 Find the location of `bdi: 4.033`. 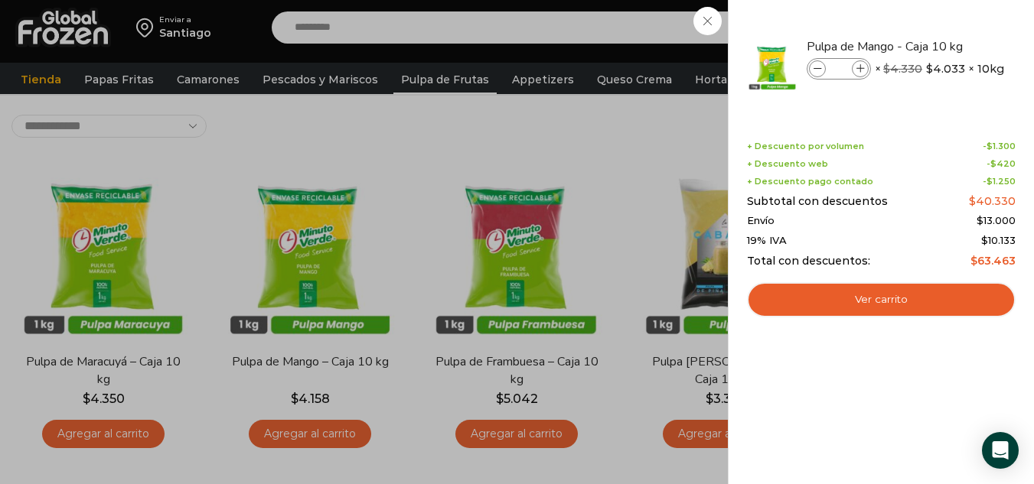

bdi: 4.033 is located at coordinates (945, 69).